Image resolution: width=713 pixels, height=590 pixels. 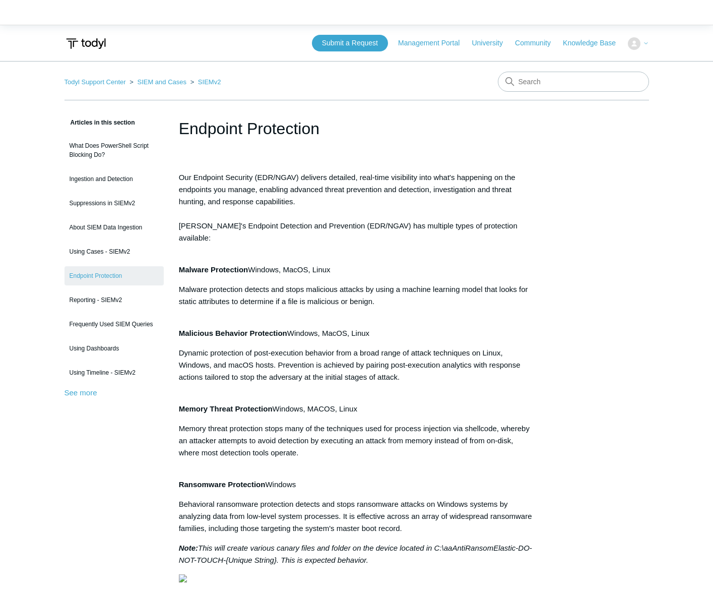 I want to click on a: Management Portal, so click(x=434, y=43).